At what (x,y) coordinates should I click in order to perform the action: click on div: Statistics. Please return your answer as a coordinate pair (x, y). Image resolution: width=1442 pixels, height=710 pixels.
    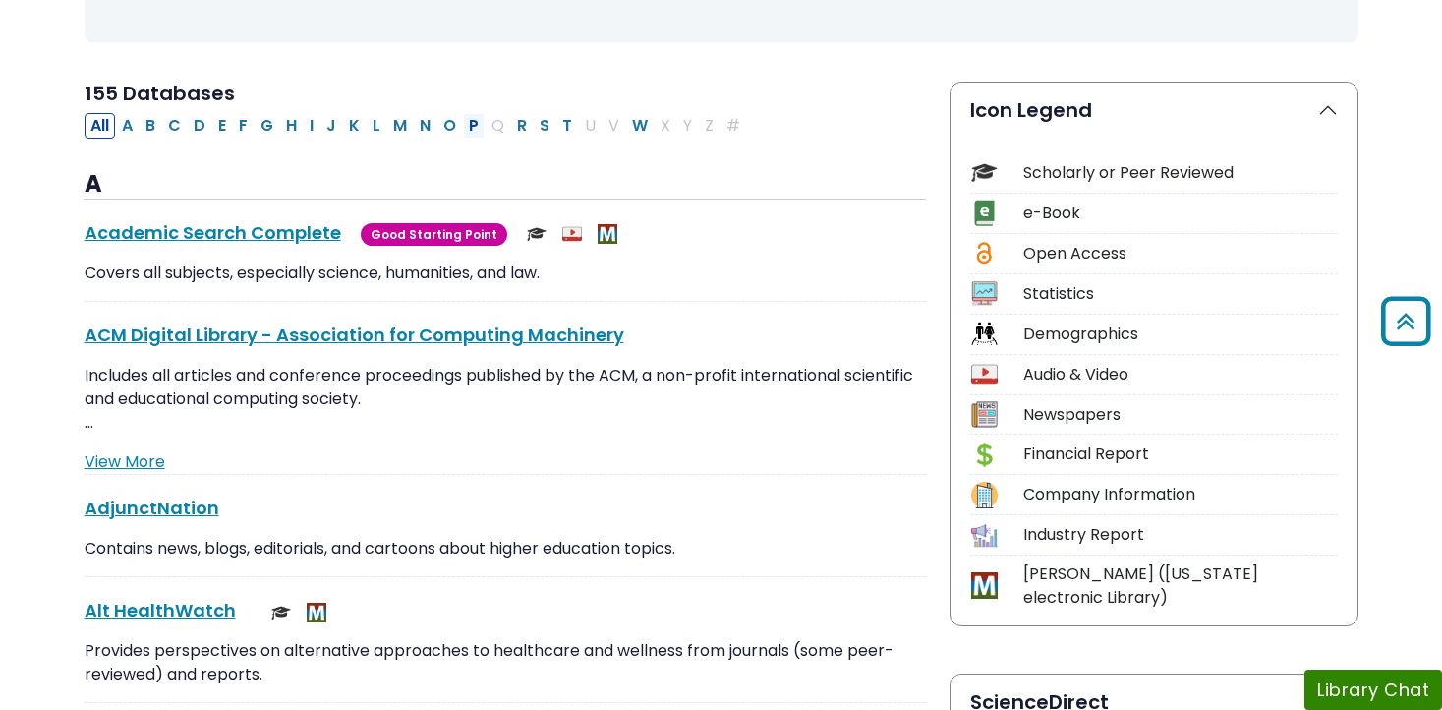
    Looking at the image, I should click on (1181, 294).